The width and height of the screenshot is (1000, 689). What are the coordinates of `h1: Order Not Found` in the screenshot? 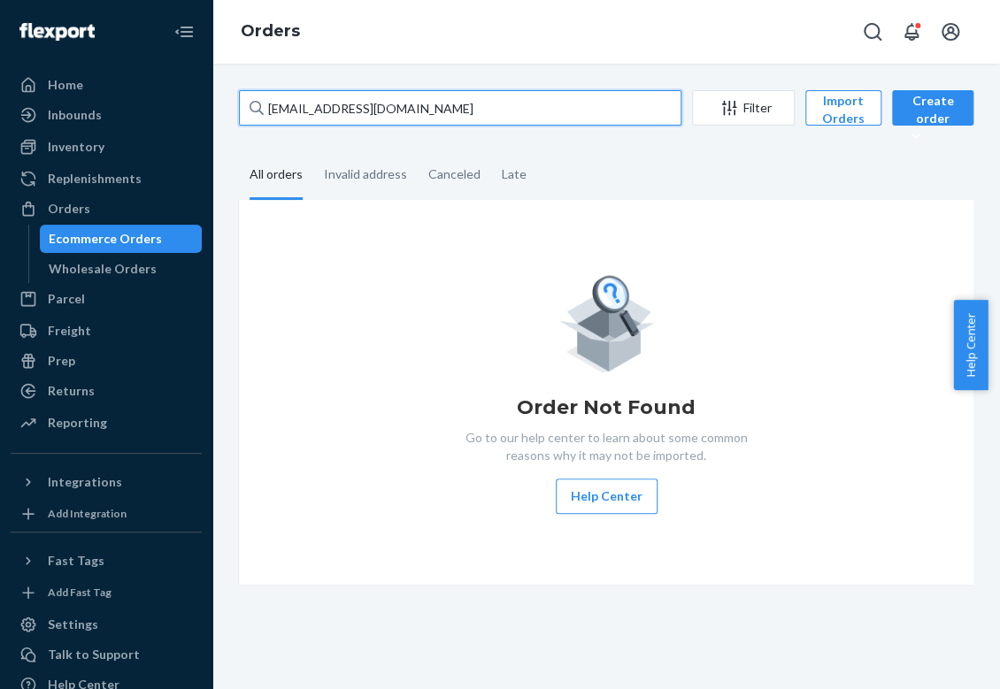 It's located at (606, 408).